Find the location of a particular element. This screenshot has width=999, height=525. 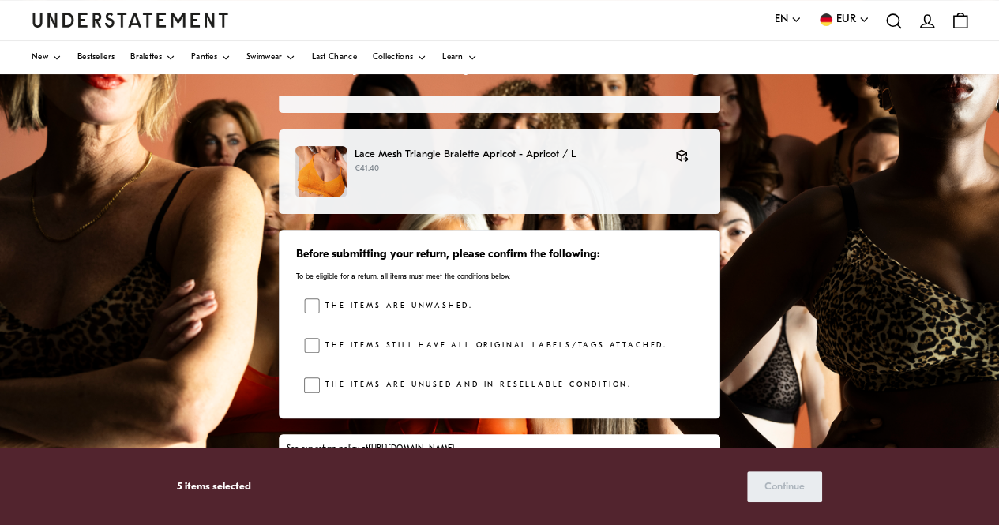

p: €41.40 is located at coordinates (507, 169).